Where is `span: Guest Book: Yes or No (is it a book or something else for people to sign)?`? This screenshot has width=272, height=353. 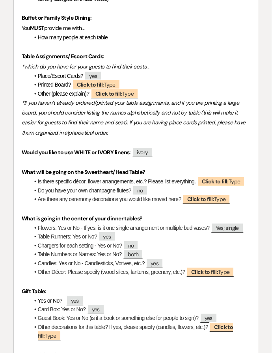 span: Guest Book: Yes or No (is it a book or something else for people to sign)? is located at coordinates (119, 319).